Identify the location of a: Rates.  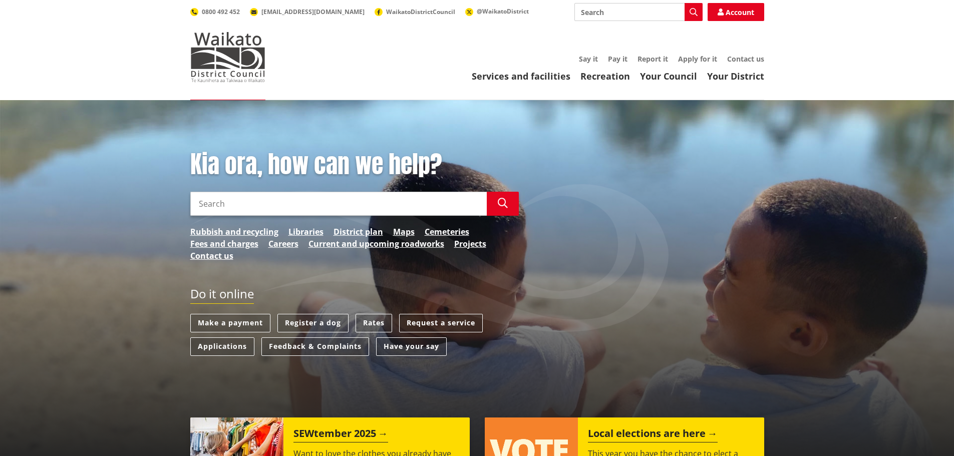
(374, 323).